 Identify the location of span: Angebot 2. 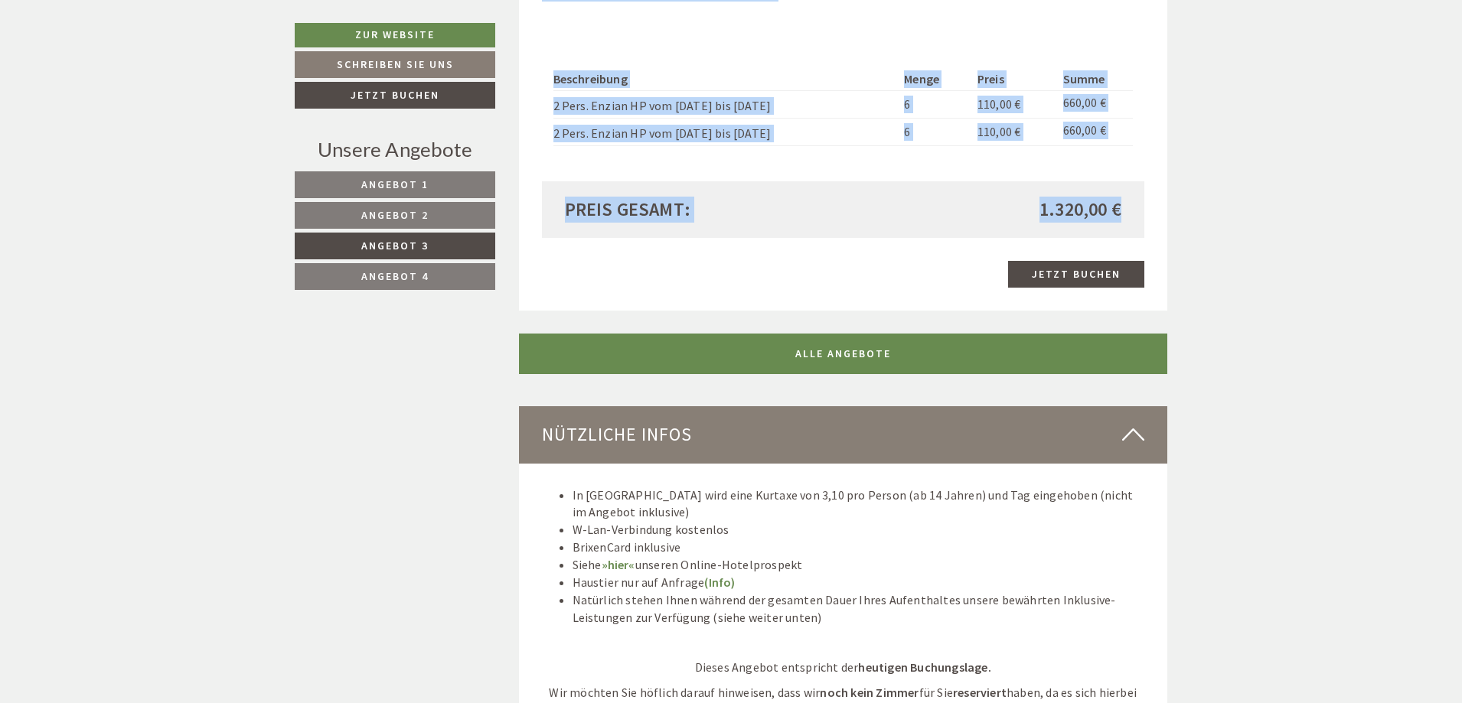
(395, 215).